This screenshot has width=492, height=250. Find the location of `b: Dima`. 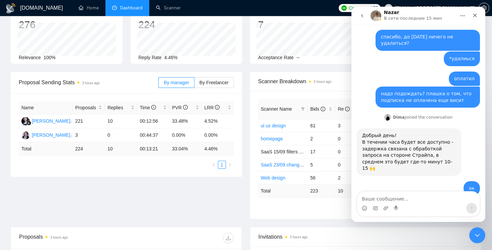

b: Dima is located at coordinates (47, 111).